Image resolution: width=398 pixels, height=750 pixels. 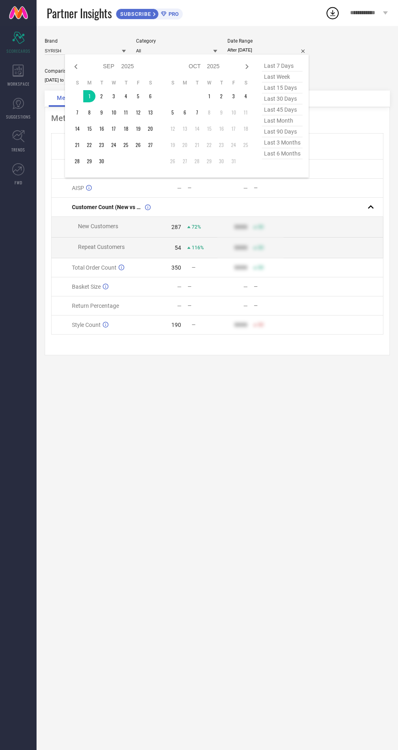 I want to click on span: New Customers, so click(x=98, y=226).